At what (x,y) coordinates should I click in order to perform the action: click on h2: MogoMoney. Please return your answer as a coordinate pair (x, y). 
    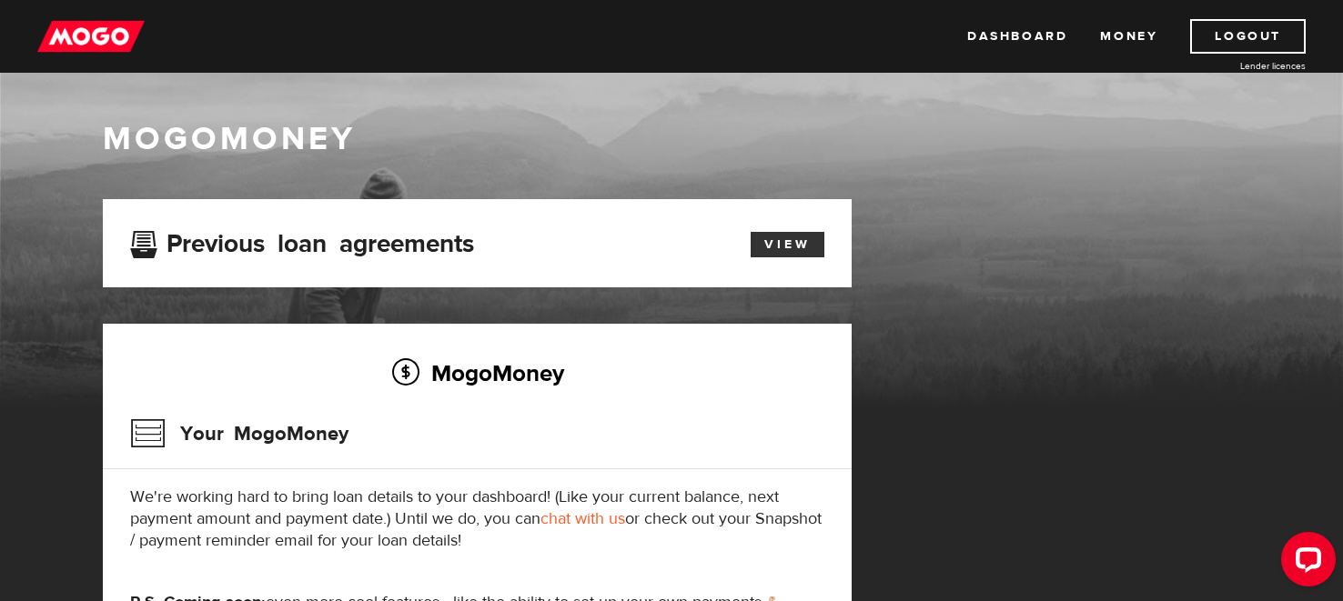
    Looking at the image, I should click on (477, 373).